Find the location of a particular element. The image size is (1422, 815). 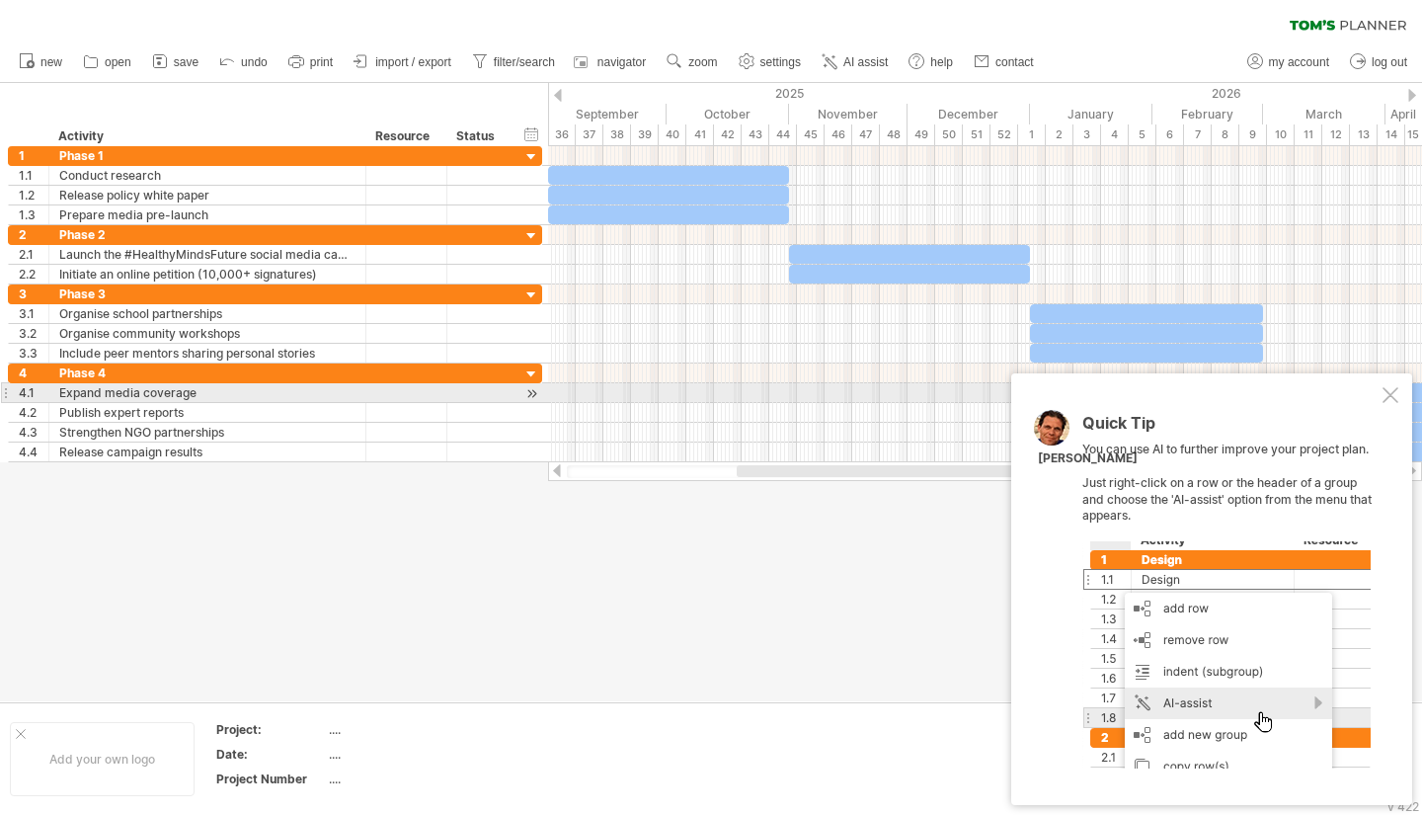

div: 4.1 is located at coordinates (34, 392).